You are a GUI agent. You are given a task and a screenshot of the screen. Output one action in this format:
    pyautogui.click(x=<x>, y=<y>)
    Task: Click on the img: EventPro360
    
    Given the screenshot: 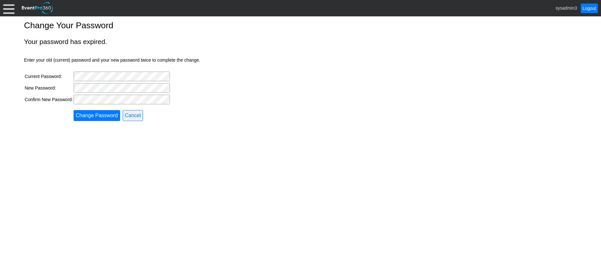 What is the action you would take?
    pyautogui.click(x=38, y=8)
    